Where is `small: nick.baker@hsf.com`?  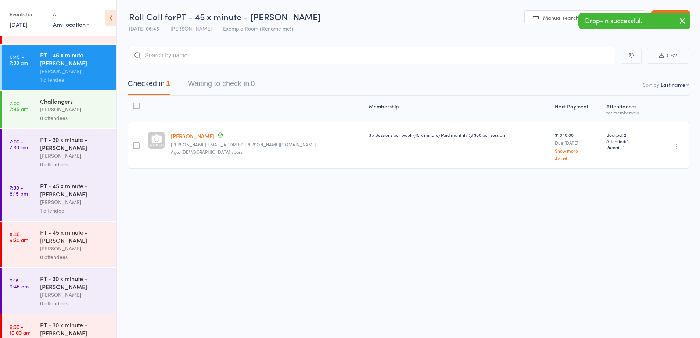
small: nick.baker@hsf.com is located at coordinates (267, 144).